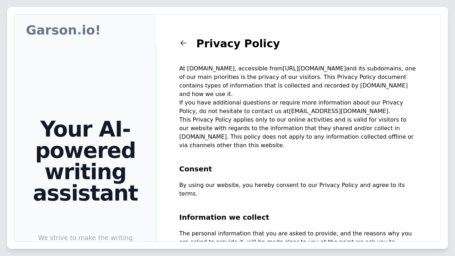 This screenshot has height=256, width=455. What do you see at coordinates (298, 189) in the screenshot?
I see `p: By using our website, you hereby consent to our Privacy Policy and agree to its terms.` at bounding box center [298, 189].